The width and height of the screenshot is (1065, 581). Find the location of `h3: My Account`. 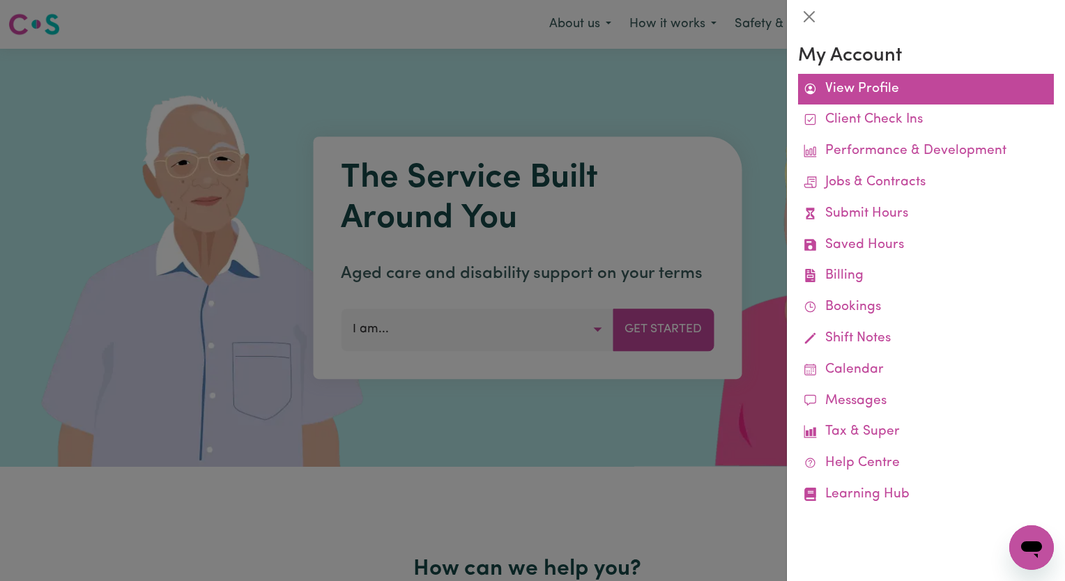

h3: My Account is located at coordinates (925, 56).